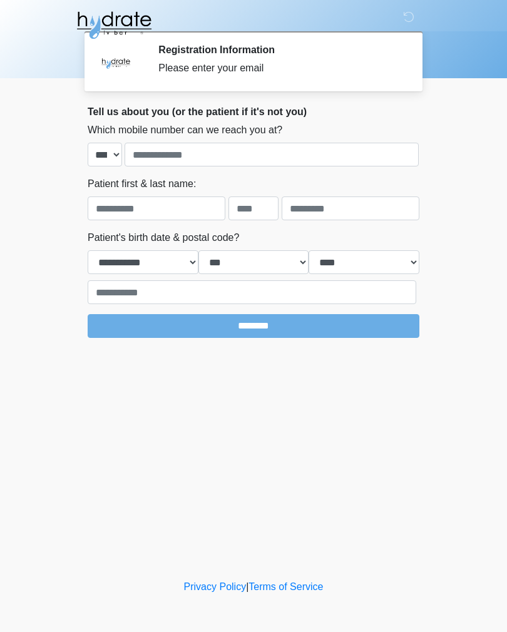  Describe the element at coordinates (215, 586) in the screenshot. I see `a: Privacy Policy` at that location.